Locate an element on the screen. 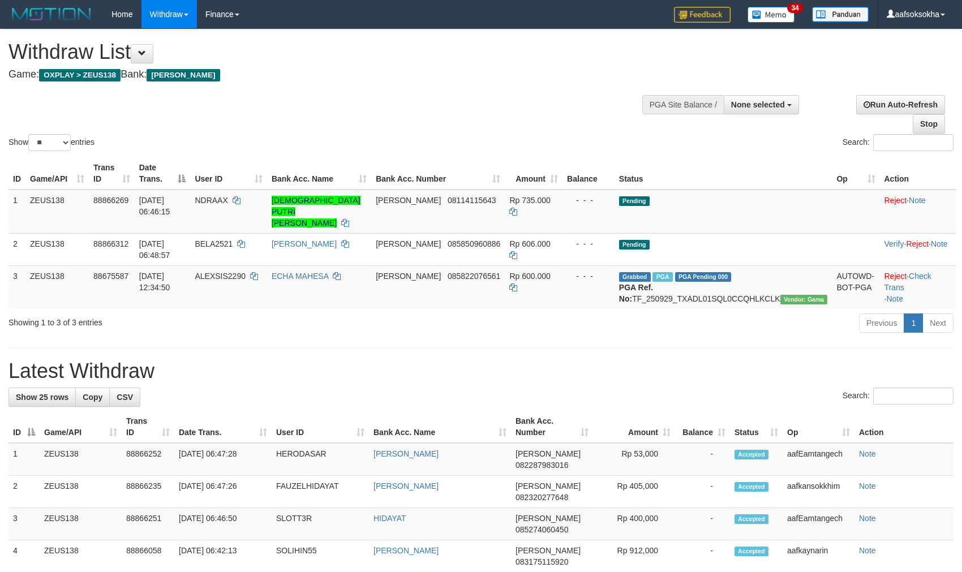 The width and height of the screenshot is (962, 572). a: ECHA MAHESA is located at coordinates (300, 276).